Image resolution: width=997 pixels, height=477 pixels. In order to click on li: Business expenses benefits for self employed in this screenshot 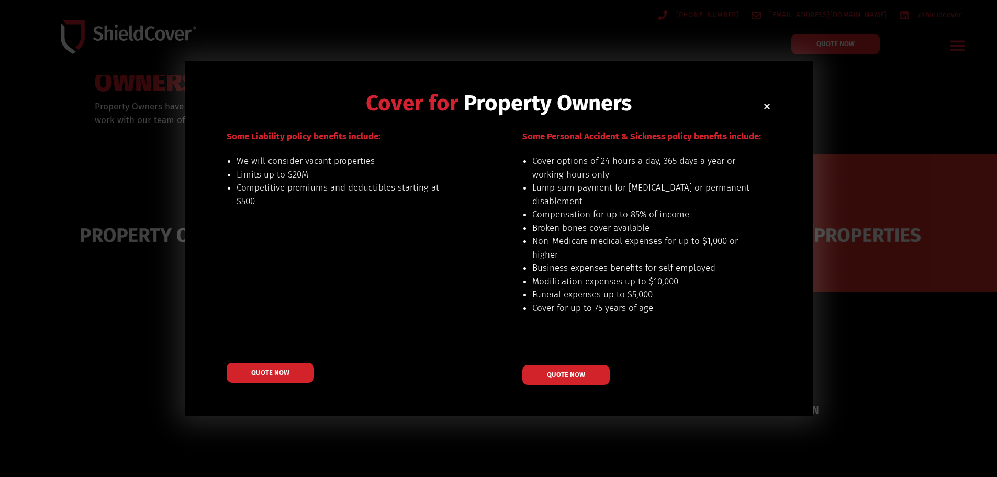, I will do `click(641, 268)`.